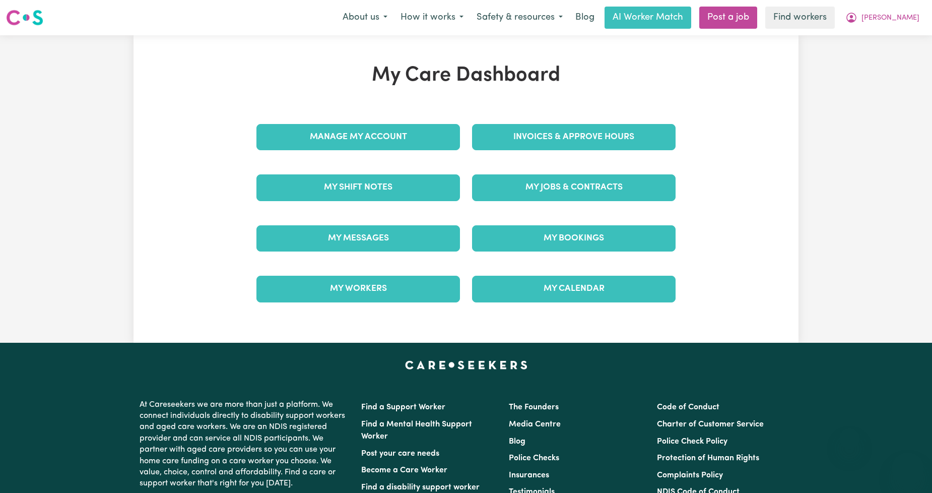 Image resolution: width=932 pixels, height=493 pixels. What do you see at coordinates (358, 137) in the screenshot?
I see `a: Manage My Account` at bounding box center [358, 137].